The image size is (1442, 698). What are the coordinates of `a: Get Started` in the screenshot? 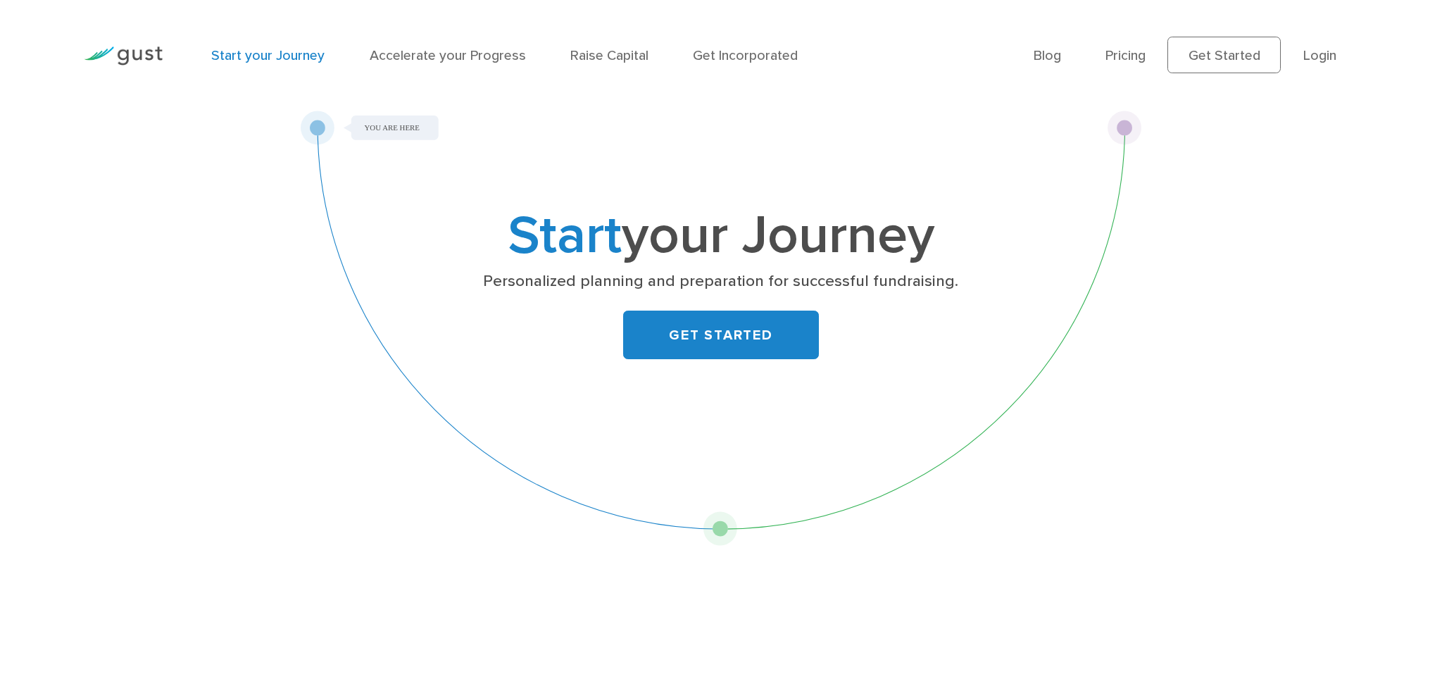 It's located at (1223, 55).